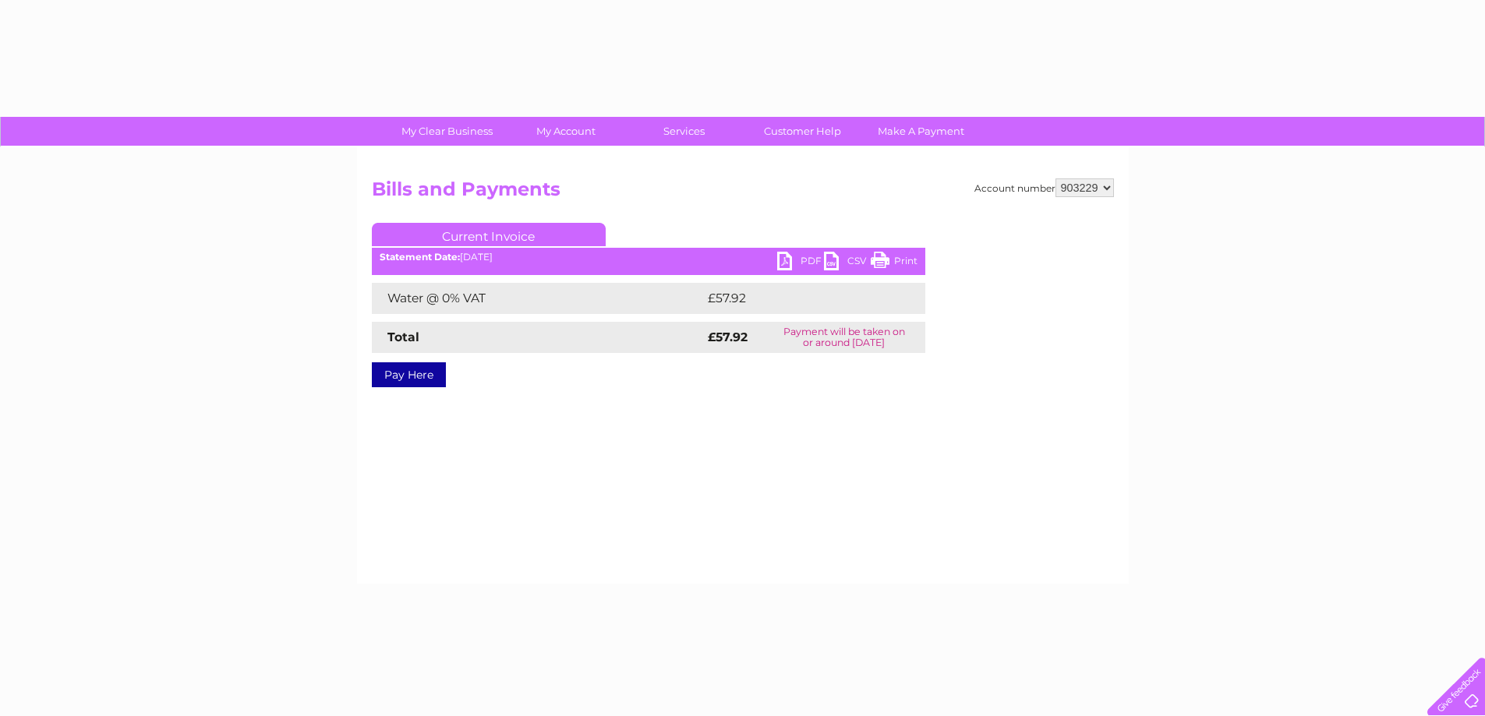 The height and width of the screenshot is (716, 1485). I want to click on h2: Bills and Payments, so click(743, 193).